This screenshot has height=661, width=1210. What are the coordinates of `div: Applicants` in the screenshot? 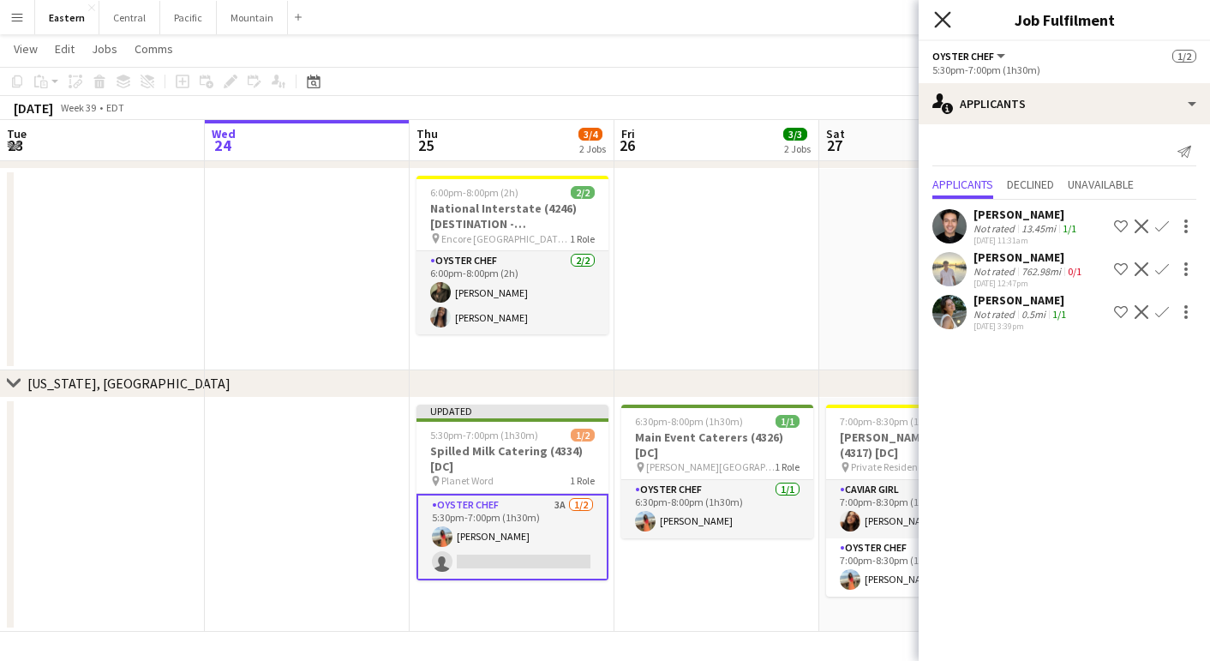 It's located at (1065, 104).